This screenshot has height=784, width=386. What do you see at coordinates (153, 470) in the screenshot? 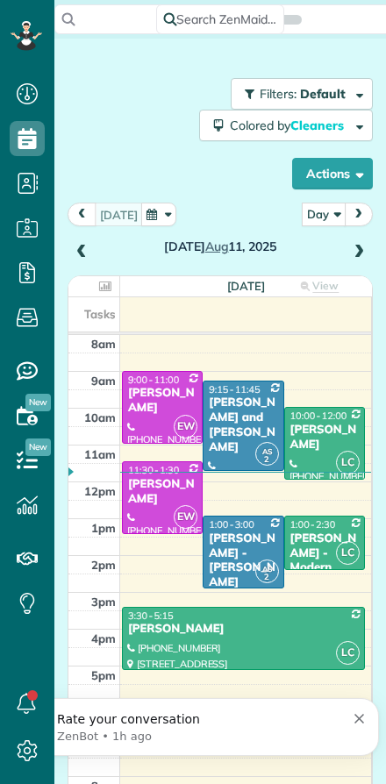
I see `span: 11:30 - 1:30` at bounding box center [153, 470].